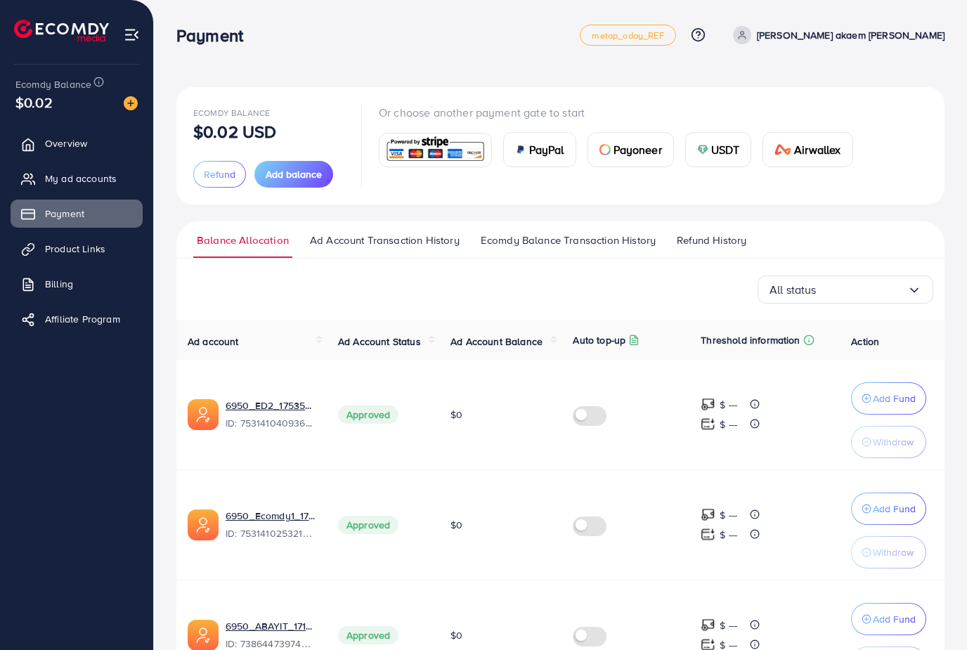 The width and height of the screenshot is (967, 650). I want to click on a: Overview, so click(77, 143).